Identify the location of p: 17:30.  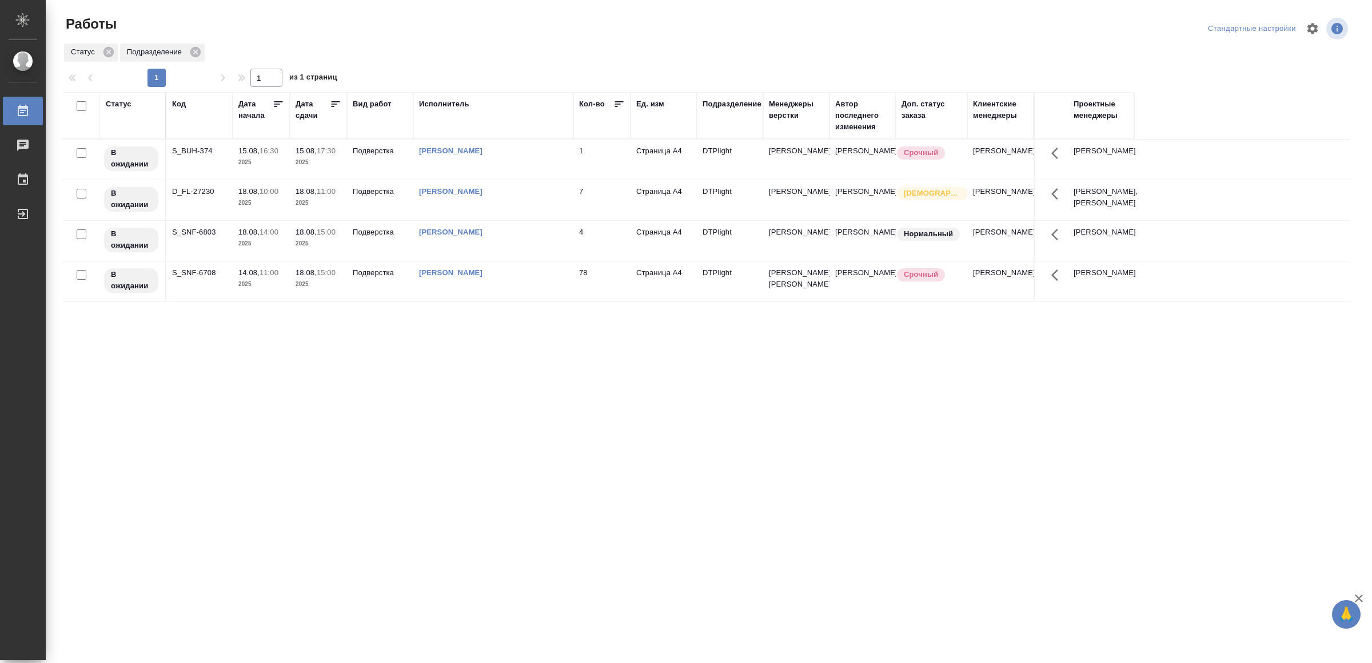
(326, 150).